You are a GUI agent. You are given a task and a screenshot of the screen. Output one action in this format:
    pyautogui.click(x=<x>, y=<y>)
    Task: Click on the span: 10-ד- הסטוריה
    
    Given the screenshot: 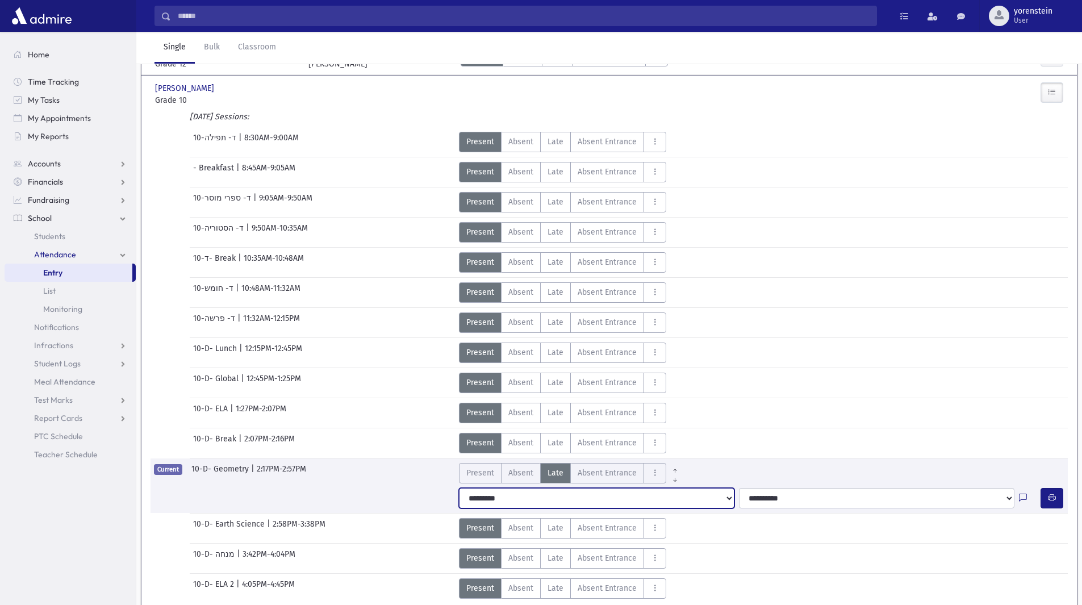 What is the action you would take?
    pyautogui.click(x=219, y=232)
    